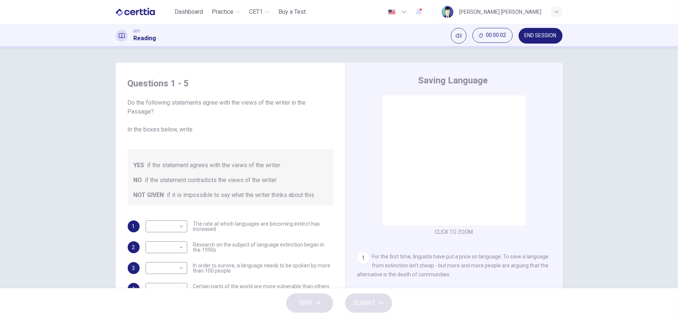  I want to click on div: Mute, so click(459, 36).